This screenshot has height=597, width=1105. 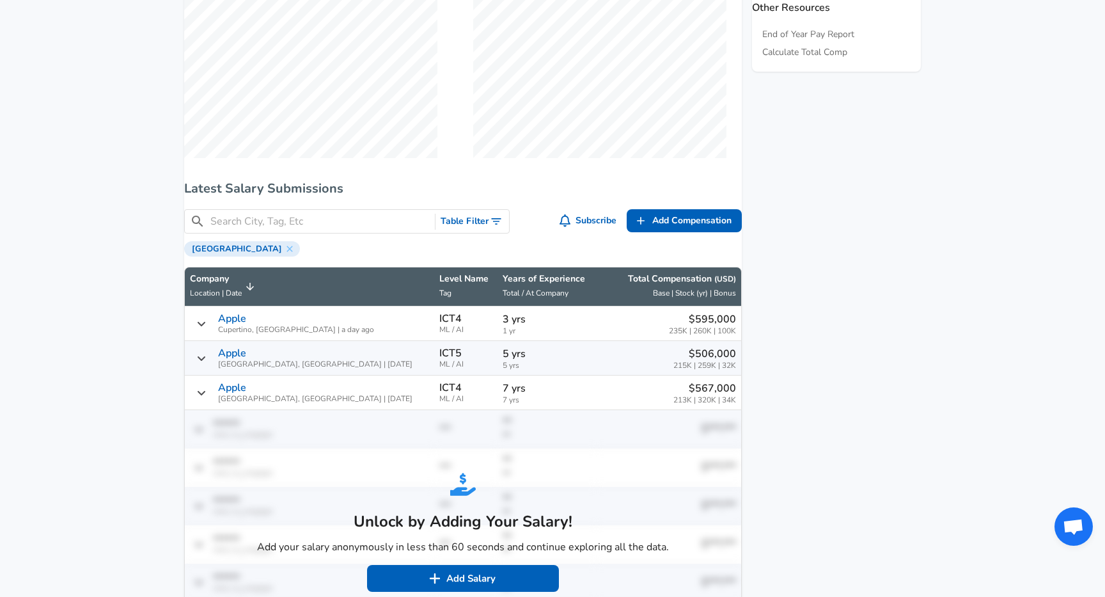 What do you see at coordinates (466, 279) in the screenshot?
I see `p: Level Name` at bounding box center [466, 279].